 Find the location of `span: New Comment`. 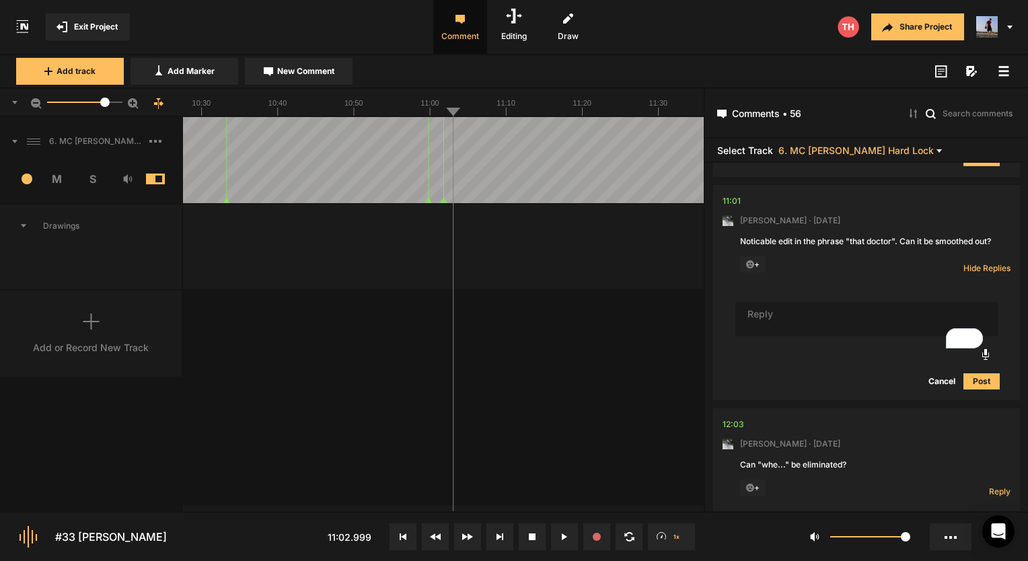

span: New Comment is located at coordinates (305, 71).